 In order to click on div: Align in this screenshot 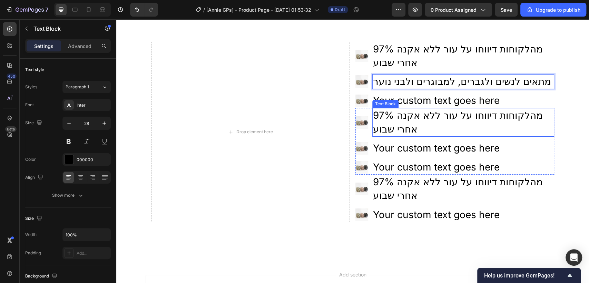, I will do `click(35, 177)`.